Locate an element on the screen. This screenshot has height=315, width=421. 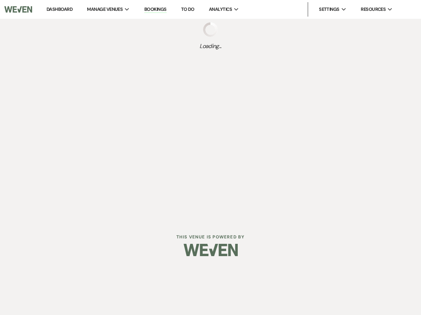
a: To Do is located at coordinates (188, 9).